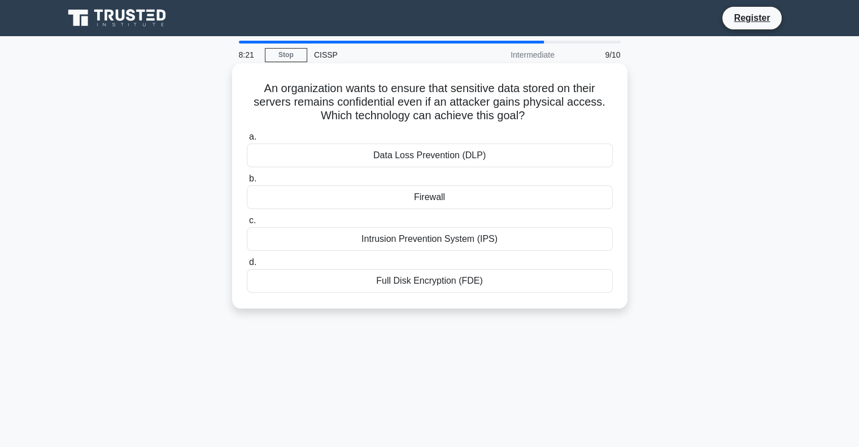 The height and width of the screenshot is (447, 859). What do you see at coordinates (286, 55) in the screenshot?
I see `a: Stop` at bounding box center [286, 55].